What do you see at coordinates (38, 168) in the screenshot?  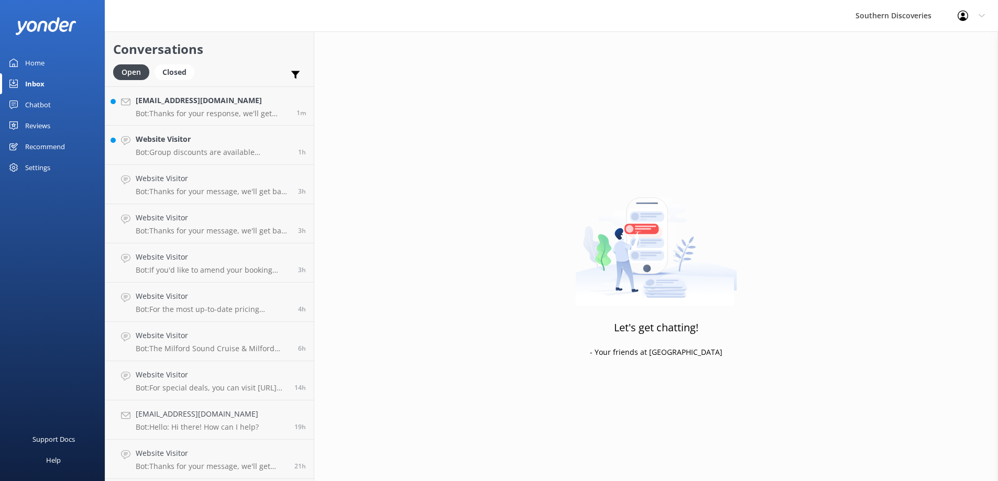 I see `div: Settings` at bounding box center [38, 168].